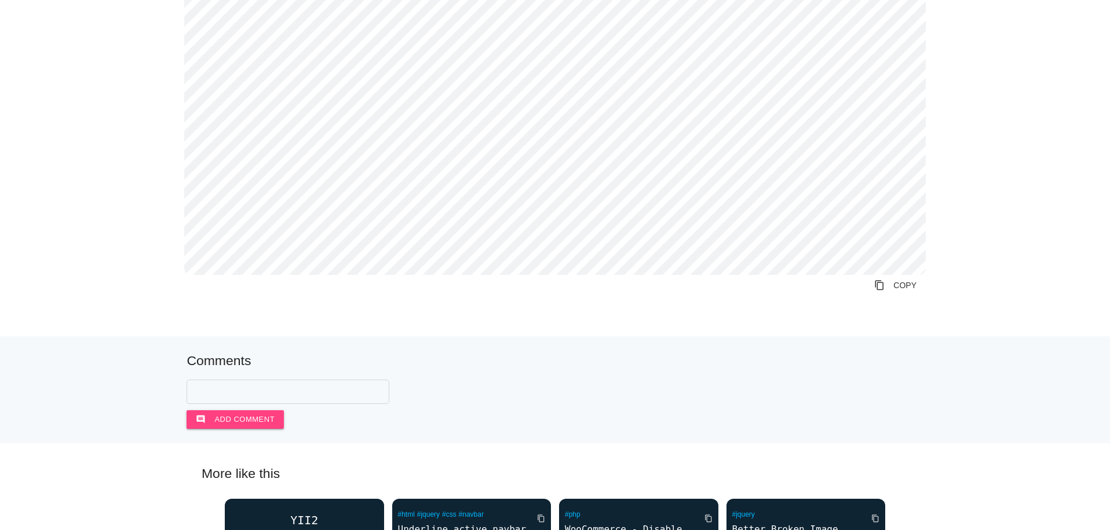 The image size is (1110, 530). What do you see at coordinates (304, 521) in the screenshot?
I see `a: YII2` at bounding box center [304, 521].